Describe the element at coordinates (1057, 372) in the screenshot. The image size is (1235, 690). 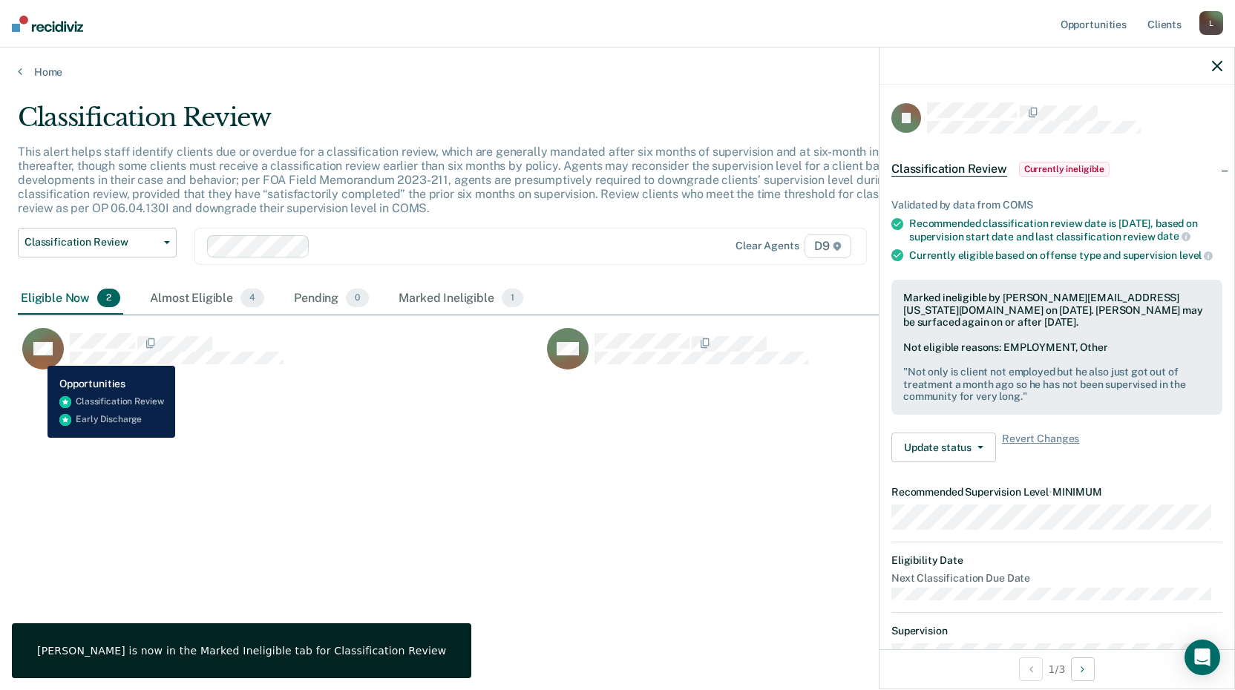
I see `div: Not eligible reasons: EMPLOYMENT, Other` at that location.